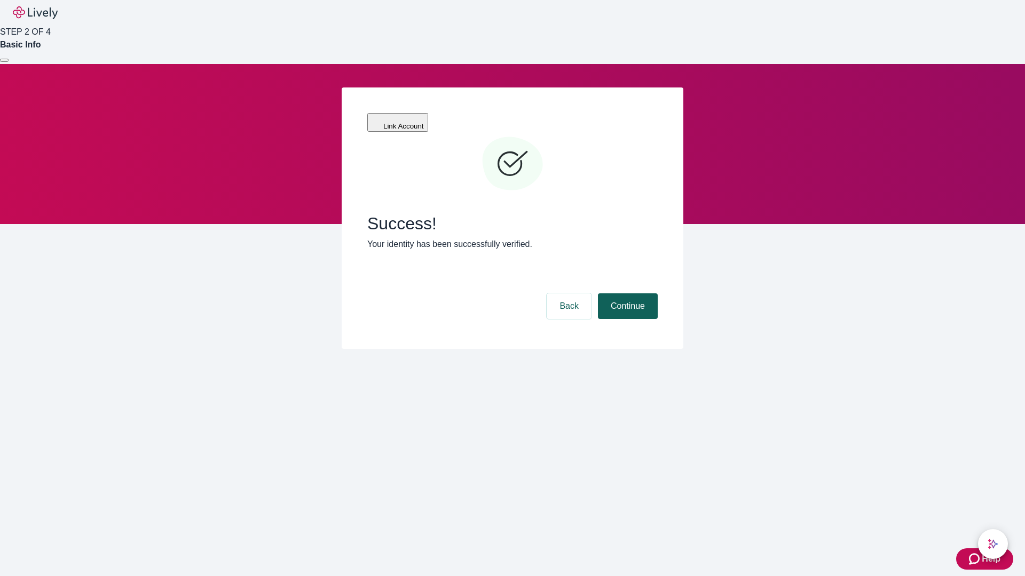 This screenshot has width=1025, height=576. Describe the element at coordinates (993, 544) in the screenshot. I see `button: chat` at that location.